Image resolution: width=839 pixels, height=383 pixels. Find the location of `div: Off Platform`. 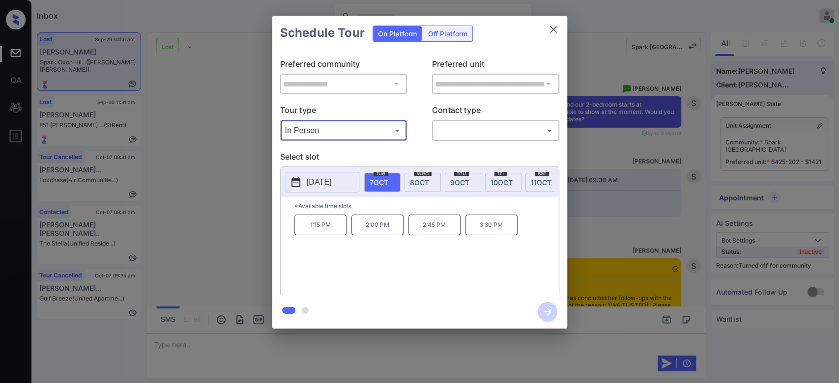

div: Off Platform is located at coordinates (448, 33).